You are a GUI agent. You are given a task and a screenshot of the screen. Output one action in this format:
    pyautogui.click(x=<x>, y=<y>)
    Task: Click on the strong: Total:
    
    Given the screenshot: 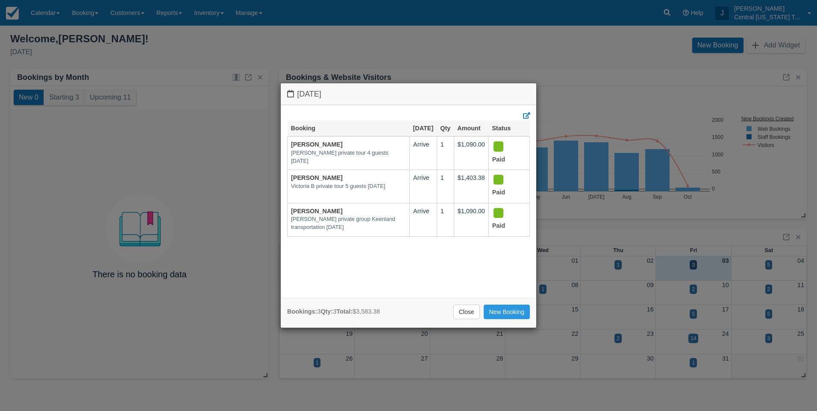 What is the action you would take?
    pyautogui.click(x=344, y=311)
    